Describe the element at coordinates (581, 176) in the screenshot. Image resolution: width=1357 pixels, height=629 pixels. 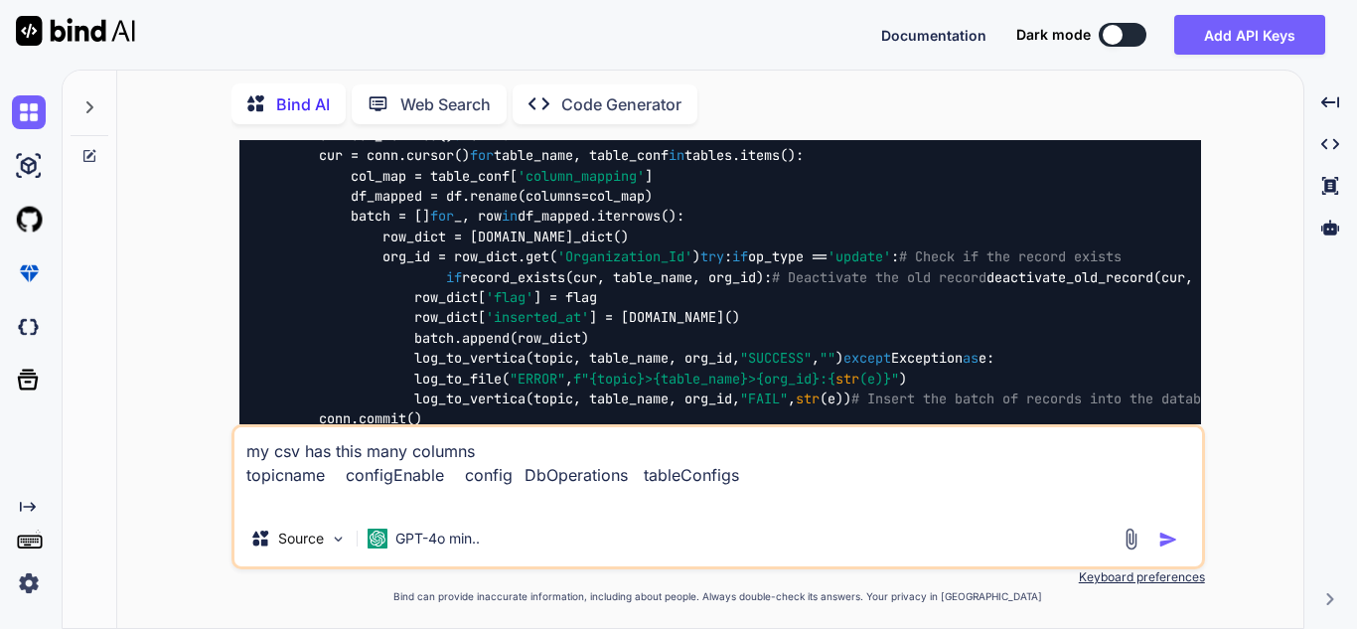
I see `span: 'column_mapping'` at that location.